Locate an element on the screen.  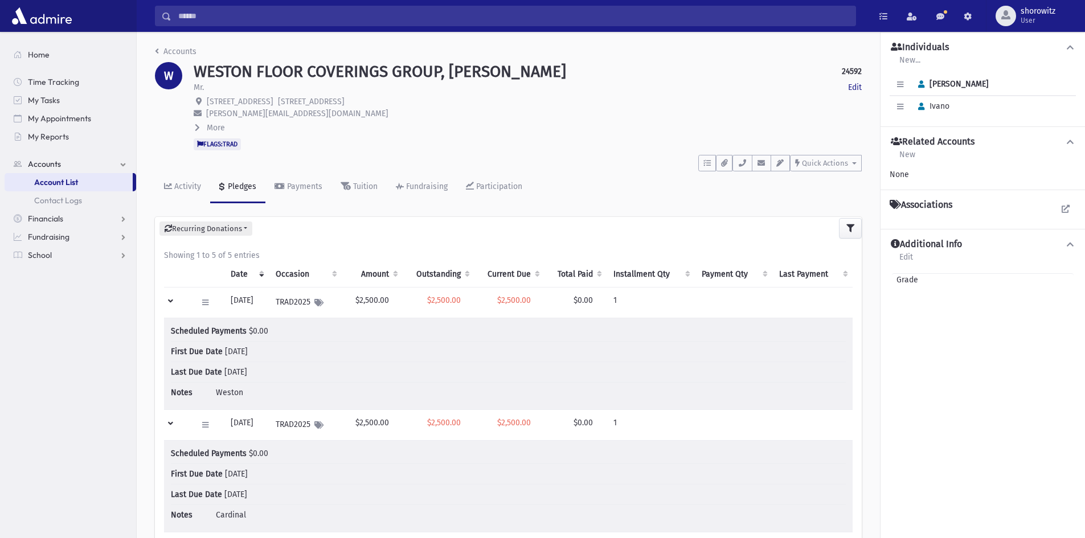
div: Fundraising is located at coordinates (425, 186).